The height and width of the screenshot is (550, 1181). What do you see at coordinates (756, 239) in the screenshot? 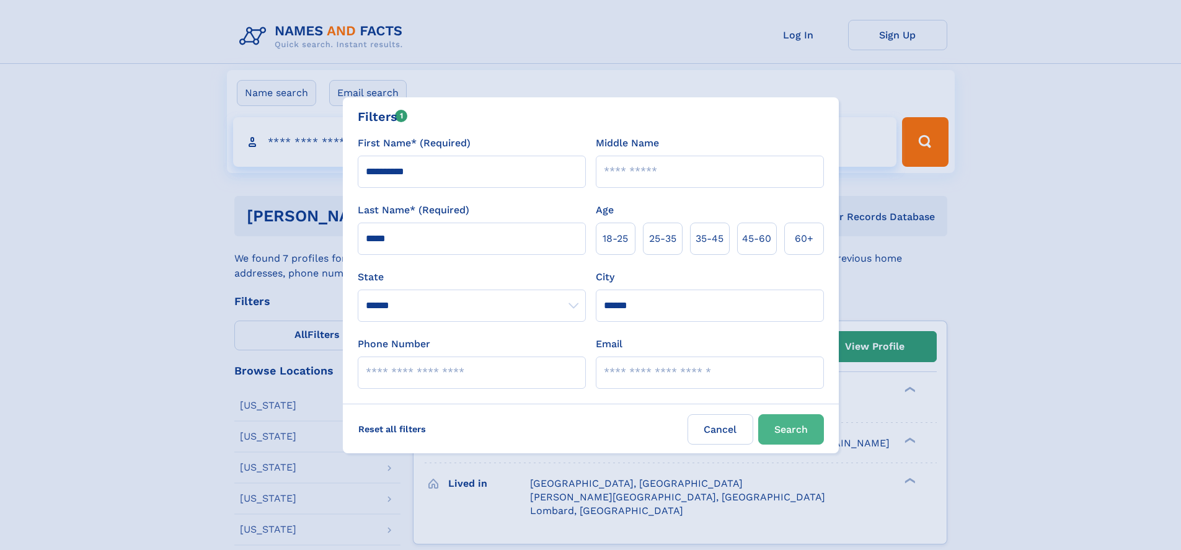
I see `span: 45‑60` at bounding box center [756, 239].